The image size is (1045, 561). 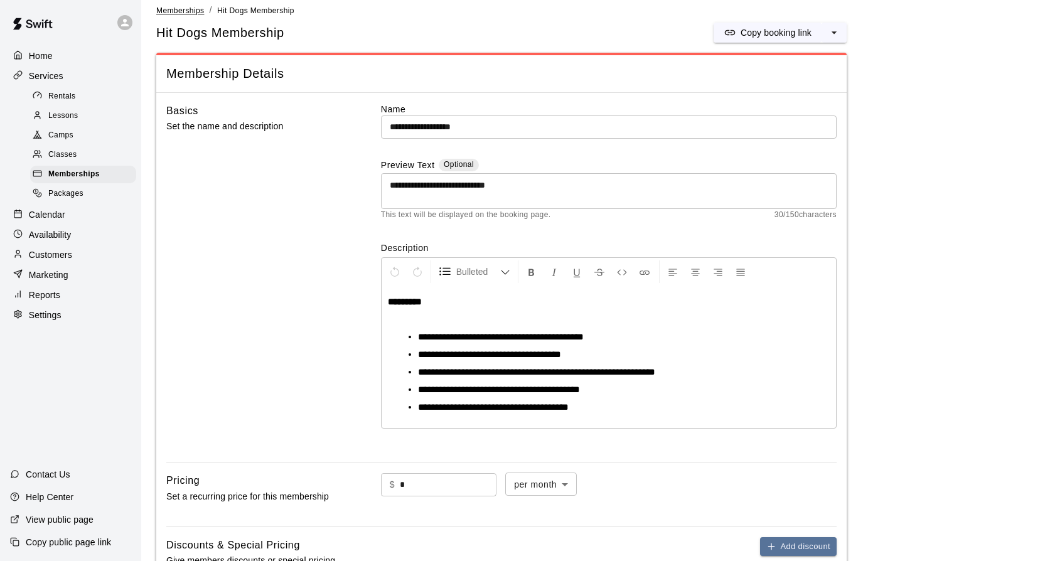 What do you see at coordinates (554, 272) in the screenshot?
I see `button: Format Italics` at bounding box center [554, 272].